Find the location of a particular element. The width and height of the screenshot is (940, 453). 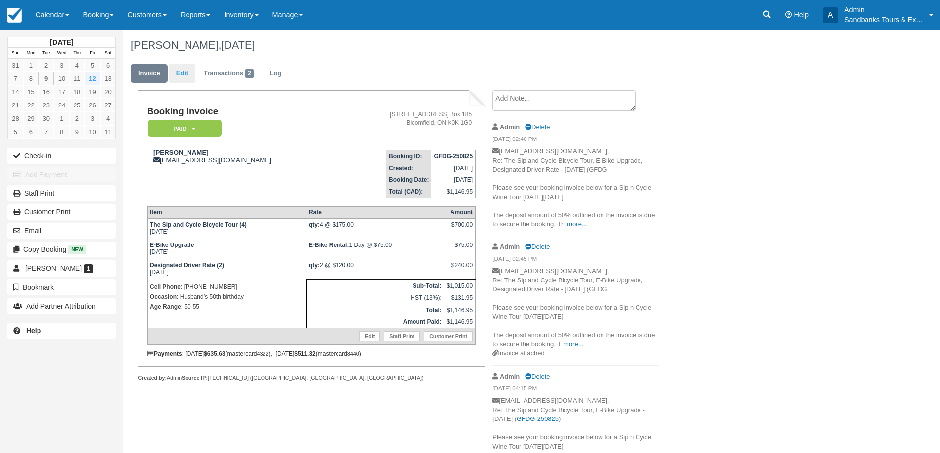

strong: E-Bike Rental is located at coordinates (329, 245).